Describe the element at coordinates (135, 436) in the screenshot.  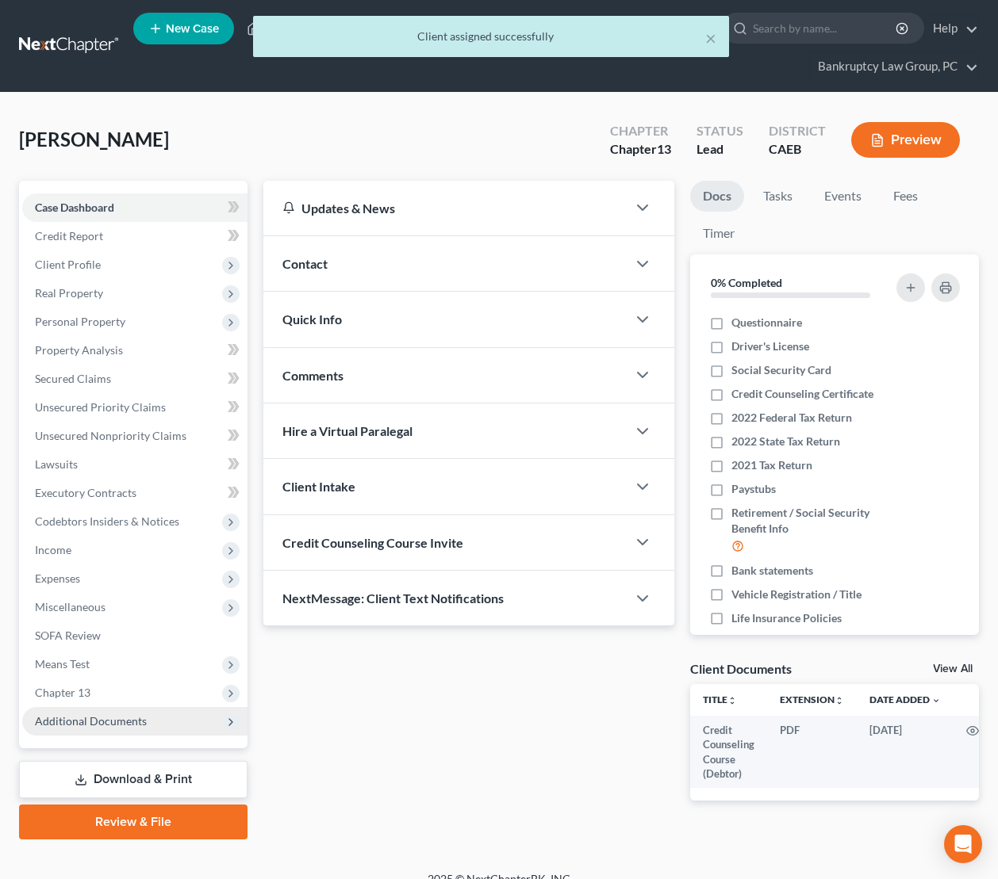
I see `a: Unsecured Nonpriority Claims` at that location.